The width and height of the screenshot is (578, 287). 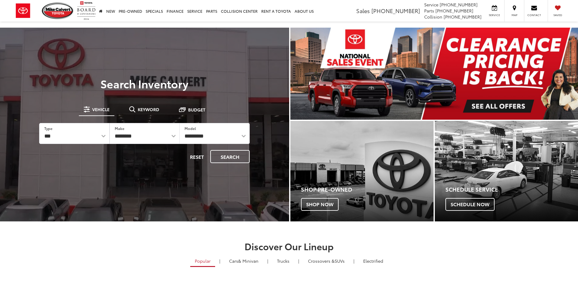 What do you see at coordinates (230, 156) in the screenshot?
I see `button: Search` at bounding box center [230, 156].